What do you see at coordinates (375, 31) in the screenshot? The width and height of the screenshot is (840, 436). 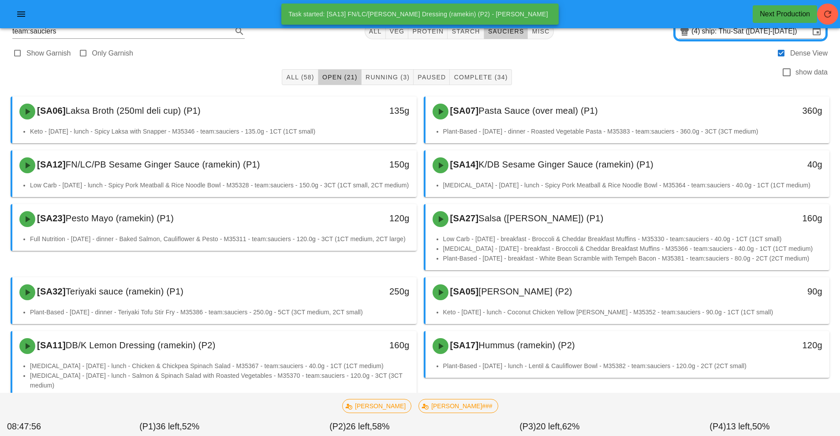 I see `span: All` at bounding box center [375, 31].